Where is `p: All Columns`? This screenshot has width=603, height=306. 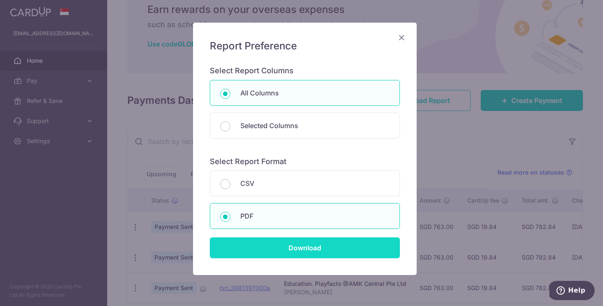 p: All Columns is located at coordinates (315, 93).